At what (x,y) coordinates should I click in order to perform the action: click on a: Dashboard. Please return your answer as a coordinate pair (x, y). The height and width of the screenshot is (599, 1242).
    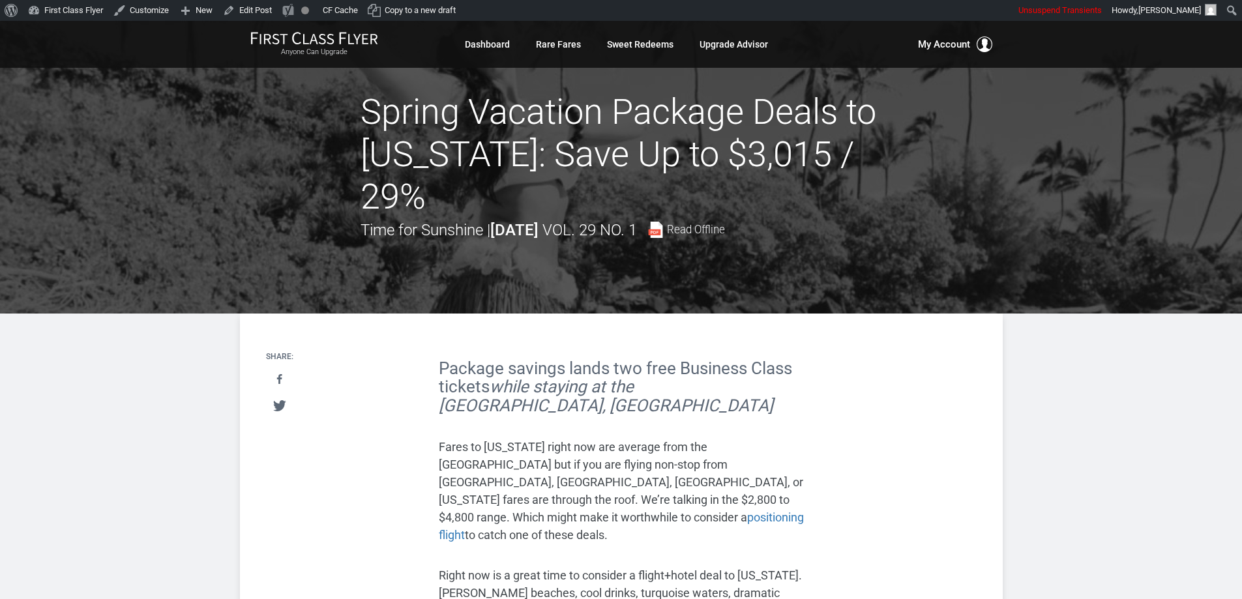
    Looking at the image, I should click on (487, 44).